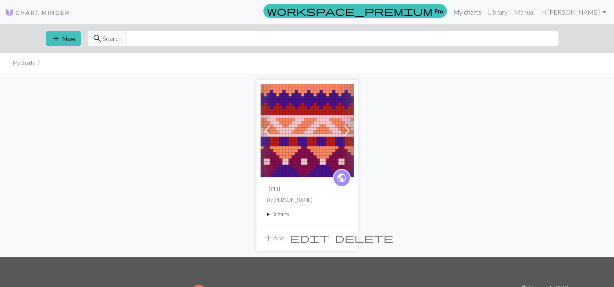 The image size is (614, 287). What do you see at coordinates (112, 39) in the screenshot?
I see `span: Search` at bounding box center [112, 39].